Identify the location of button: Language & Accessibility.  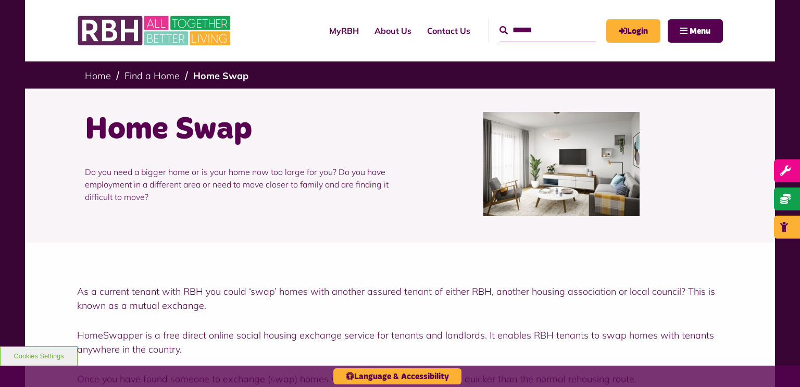
(397, 376).